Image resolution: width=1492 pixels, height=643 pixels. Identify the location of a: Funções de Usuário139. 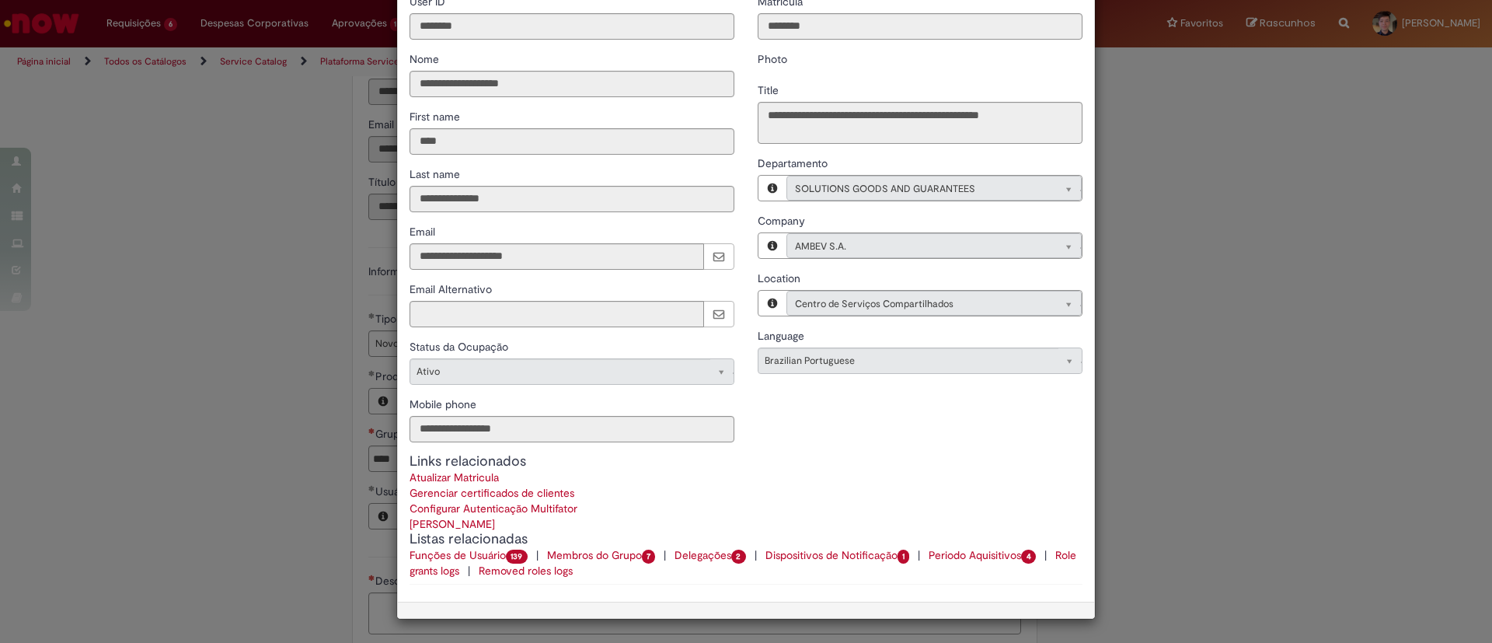
(470, 555).